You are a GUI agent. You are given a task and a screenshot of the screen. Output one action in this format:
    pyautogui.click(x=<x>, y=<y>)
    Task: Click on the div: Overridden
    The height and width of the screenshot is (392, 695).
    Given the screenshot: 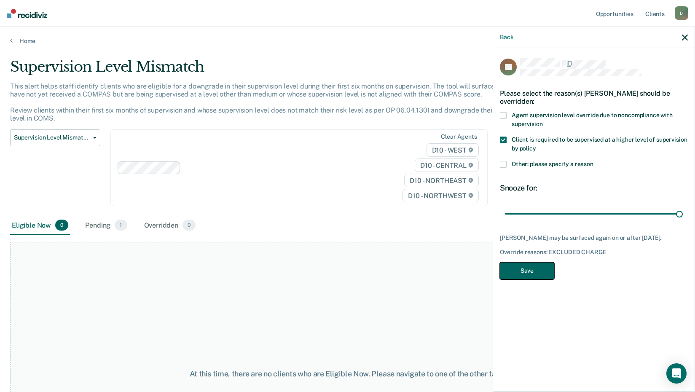 What is the action you would take?
    pyautogui.click(x=170, y=226)
    